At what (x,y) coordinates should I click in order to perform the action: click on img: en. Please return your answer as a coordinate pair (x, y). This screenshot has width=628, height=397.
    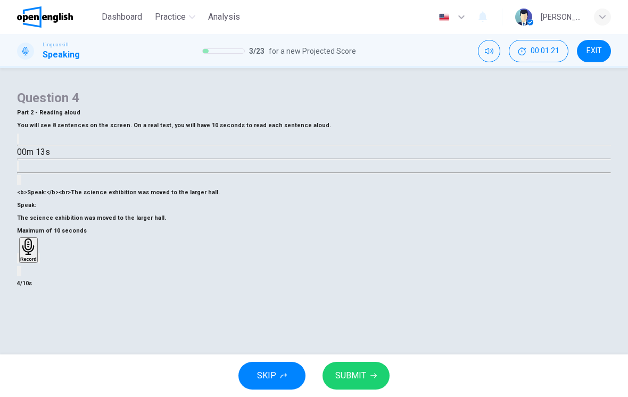
    Looking at the image, I should click on (444, 17).